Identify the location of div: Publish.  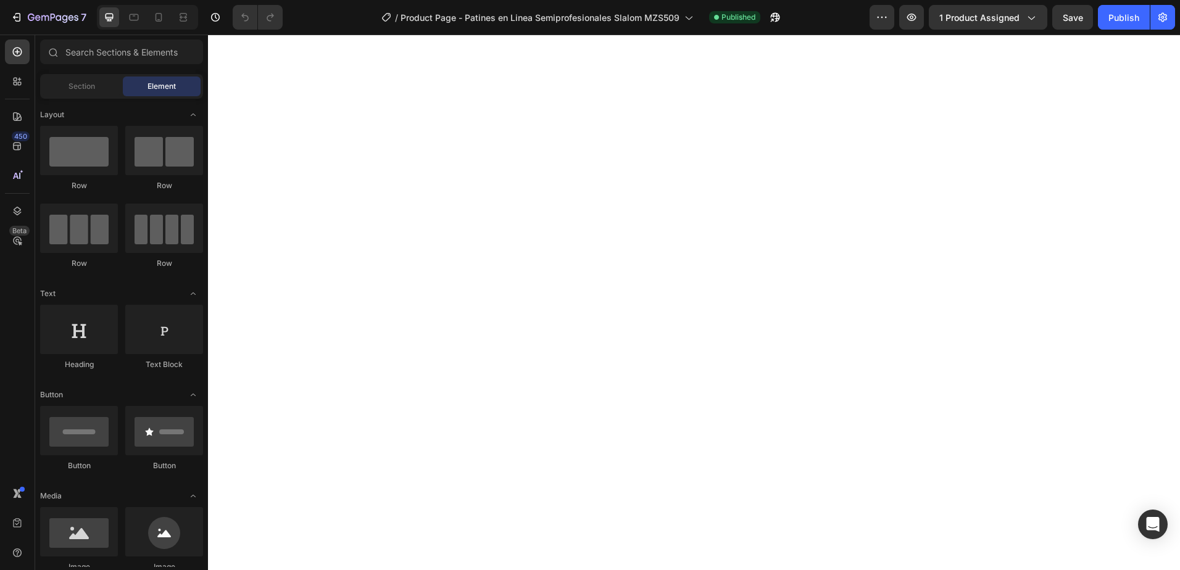
(1124, 17).